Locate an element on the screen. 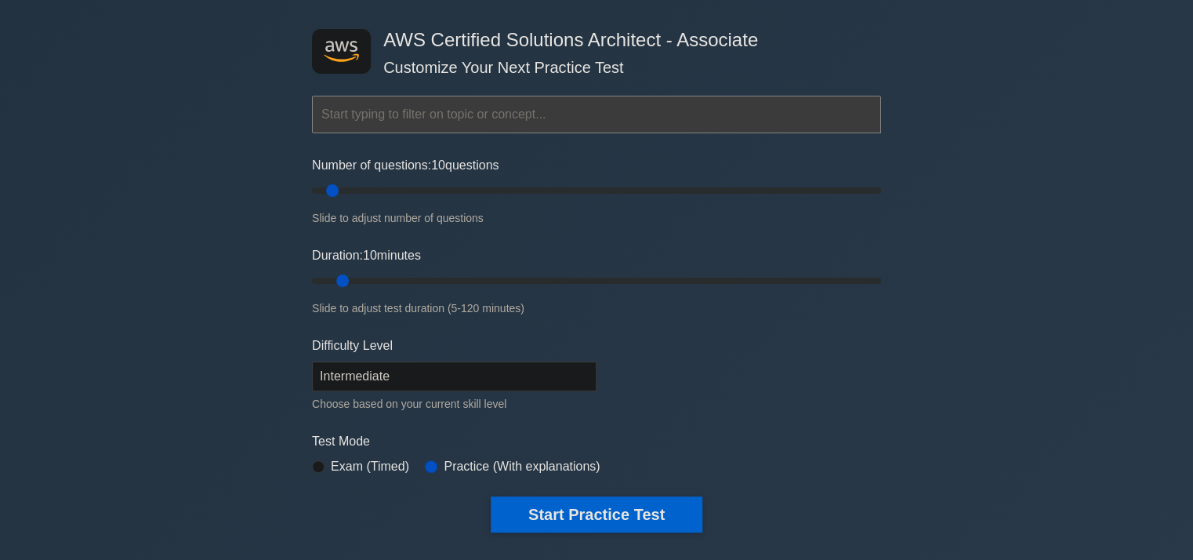 This screenshot has width=1193, height=560. input: Start typing to filter on topic or concept... is located at coordinates (597, 114).